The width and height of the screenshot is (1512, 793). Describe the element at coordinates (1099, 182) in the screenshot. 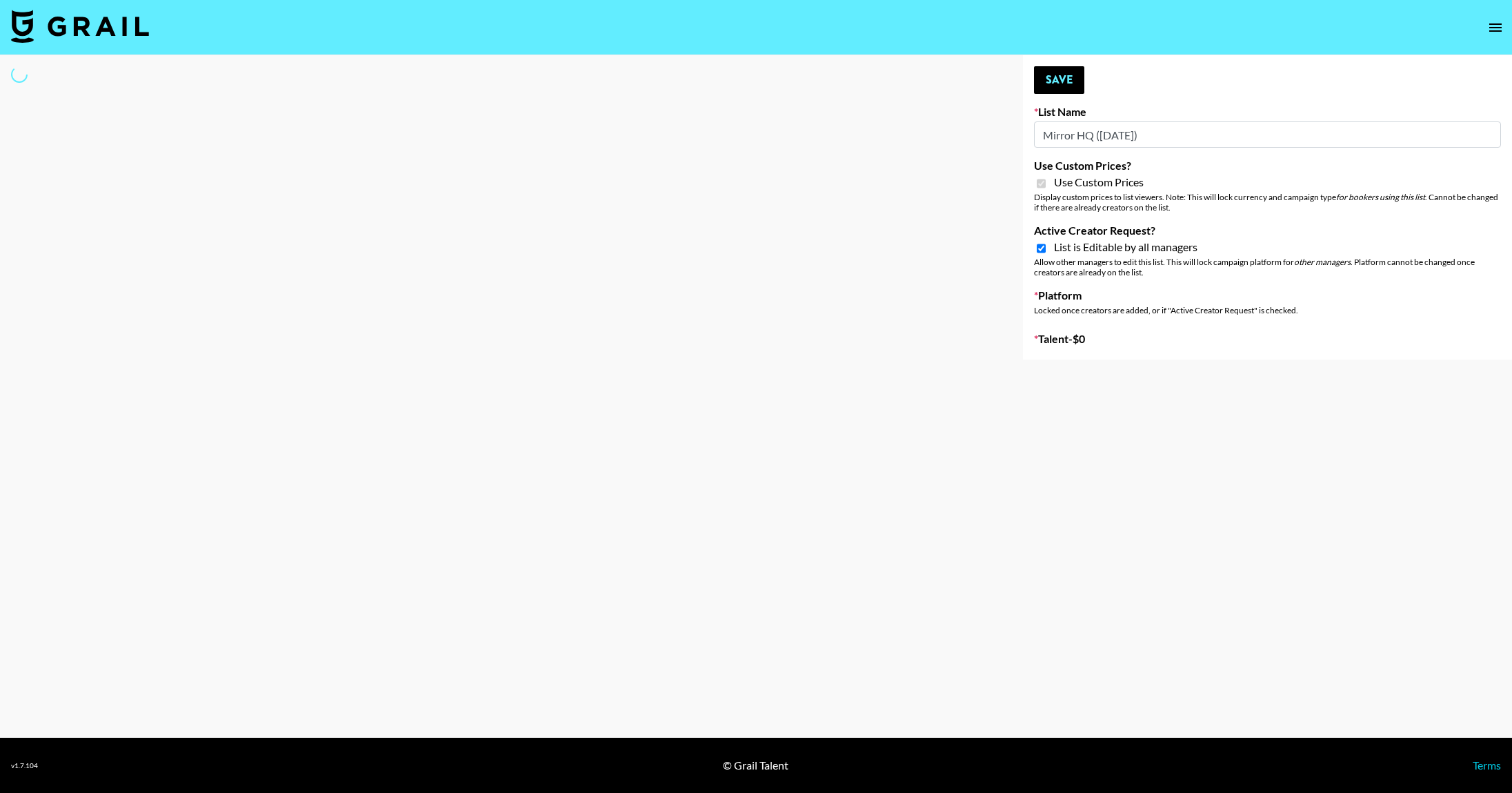

I see `span: Use Custom Prices` at that location.